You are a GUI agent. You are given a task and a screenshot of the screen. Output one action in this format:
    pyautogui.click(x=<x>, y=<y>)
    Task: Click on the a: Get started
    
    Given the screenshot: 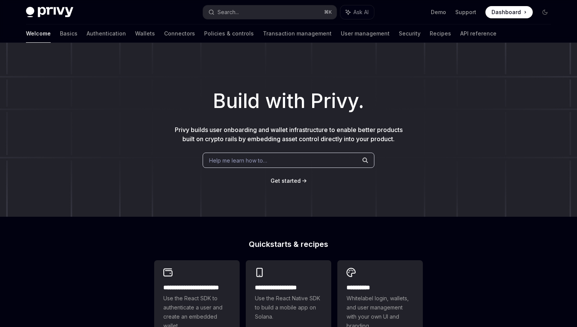 What is the action you would take?
    pyautogui.click(x=285, y=181)
    